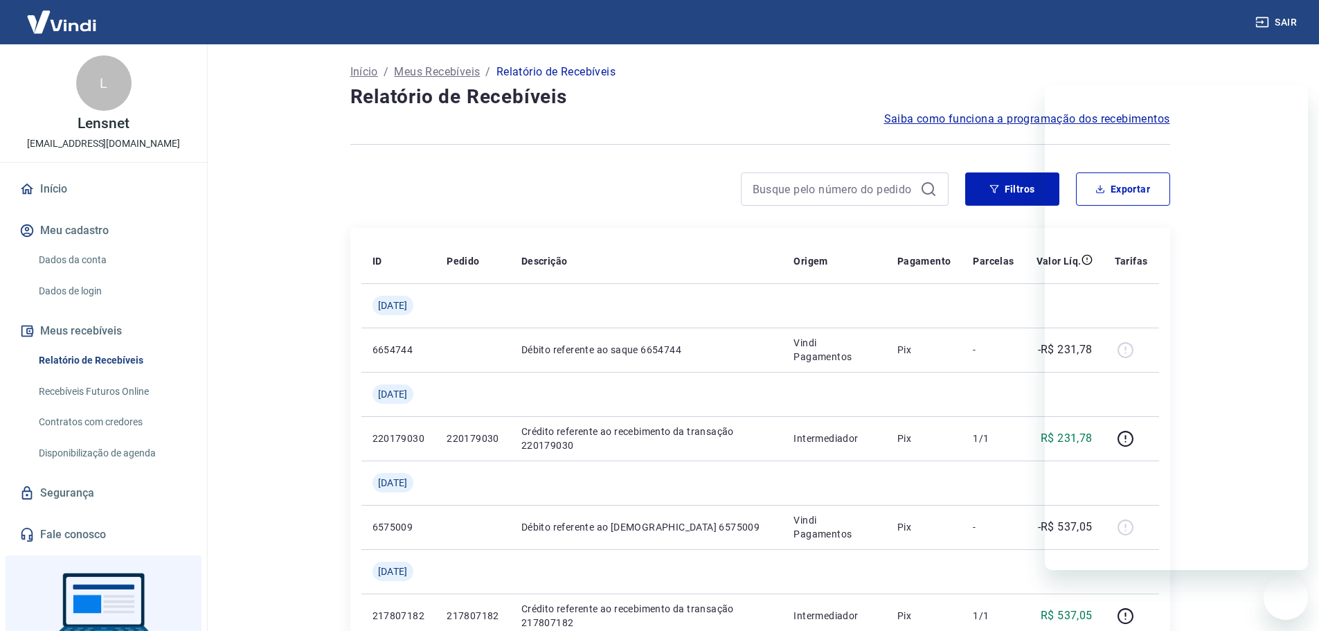 This screenshot has width=1319, height=631. What do you see at coordinates (1059, 261) in the screenshot?
I see `p: Valor Líq.` at bounding box center [1059, 261].